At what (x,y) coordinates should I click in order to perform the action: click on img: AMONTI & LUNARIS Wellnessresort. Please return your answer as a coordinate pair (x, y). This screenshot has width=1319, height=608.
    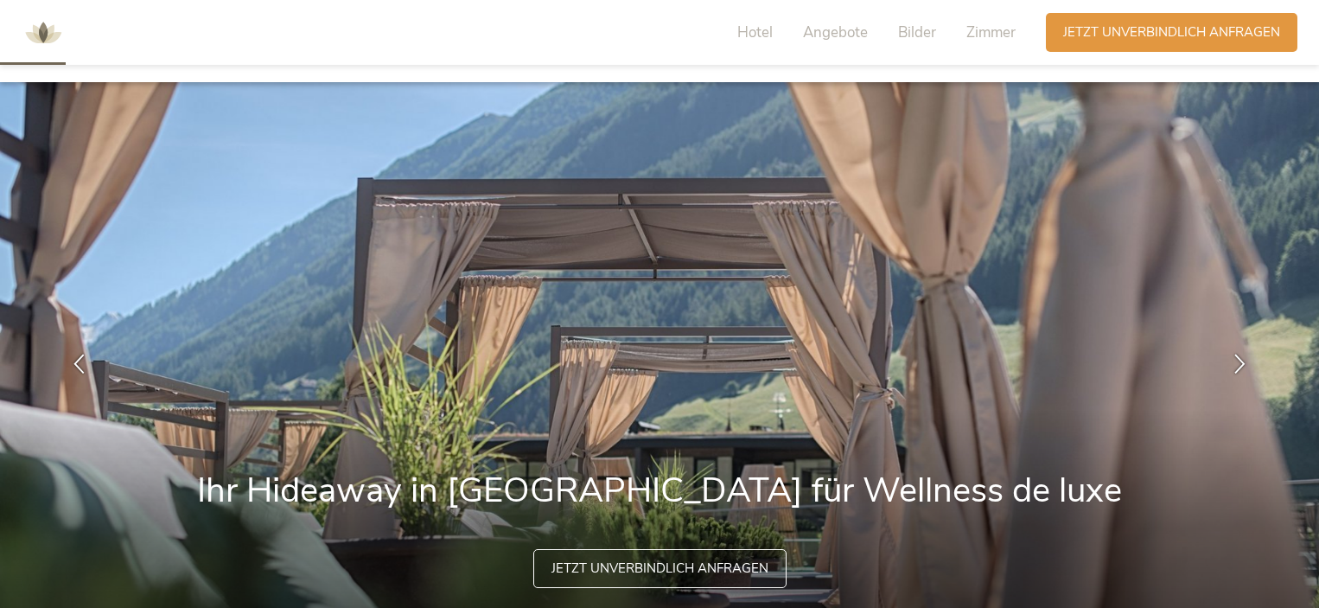
    Looking at the image, I should click on (43, 33).